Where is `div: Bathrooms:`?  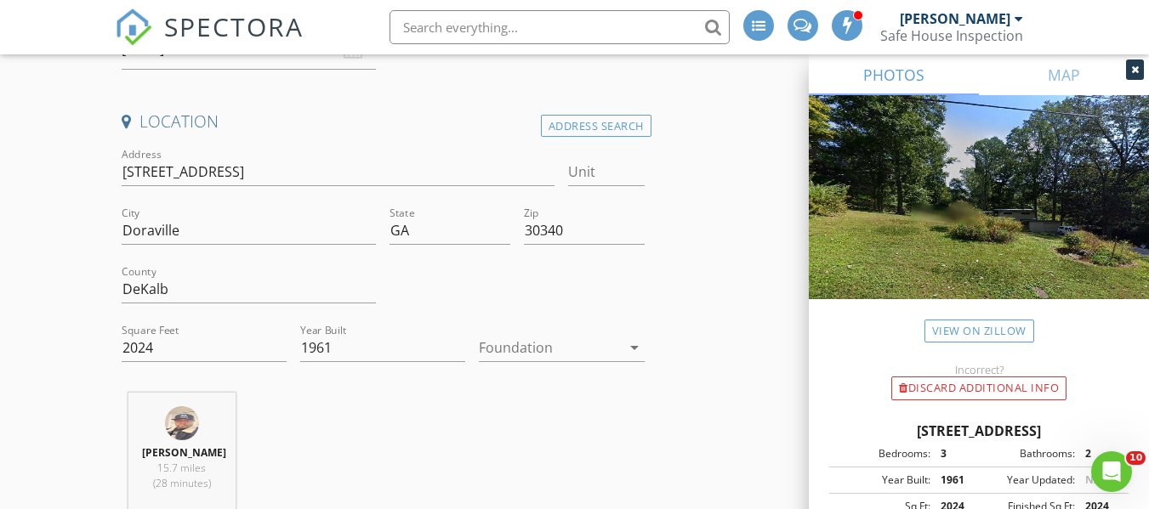
div: Bathrooms: is located at coordinates (1026, 454).